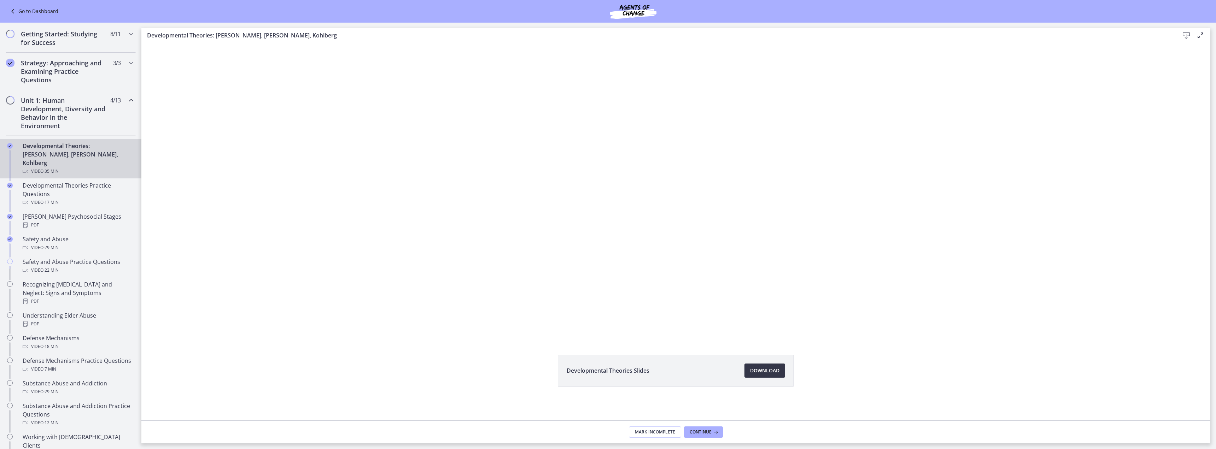 The image size is (1216, 449). What do you see at coordinates (64, 71) in the screenshot?
I see `h2: Strategy: Approaching and Examining Practice Questions` at bounding box center [64, 71].